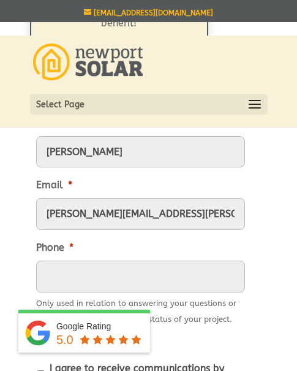  I want to click on div: Google Rating, so click(100, 326).